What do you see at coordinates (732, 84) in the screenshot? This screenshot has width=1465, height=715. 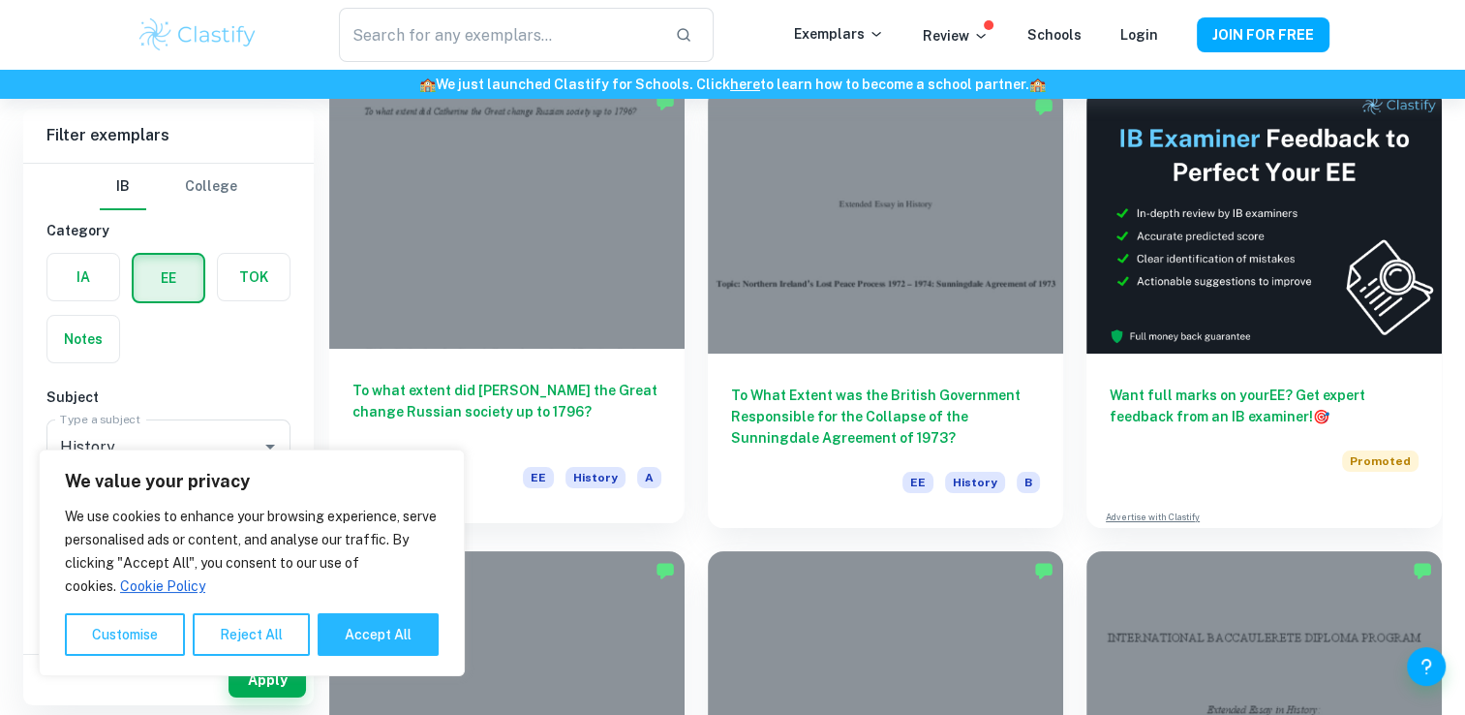 I see `h6: We just launched Clastify for Schools. Click to learn how to become a school partner.` at bounding box center [732, 84].